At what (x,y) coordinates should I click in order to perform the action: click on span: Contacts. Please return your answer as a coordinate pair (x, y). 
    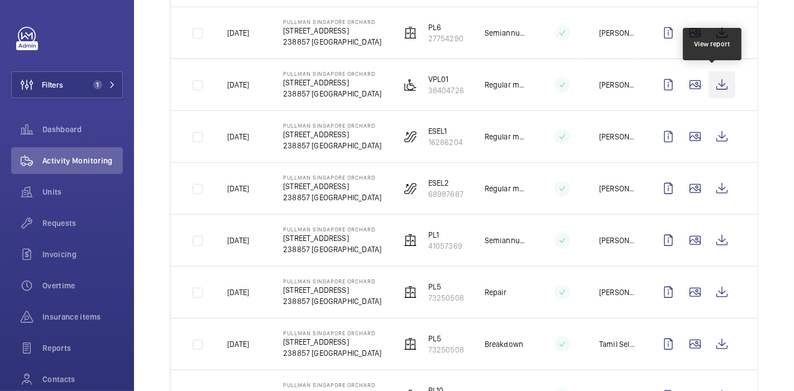
    Looking at the image, I should click on (83, 380).